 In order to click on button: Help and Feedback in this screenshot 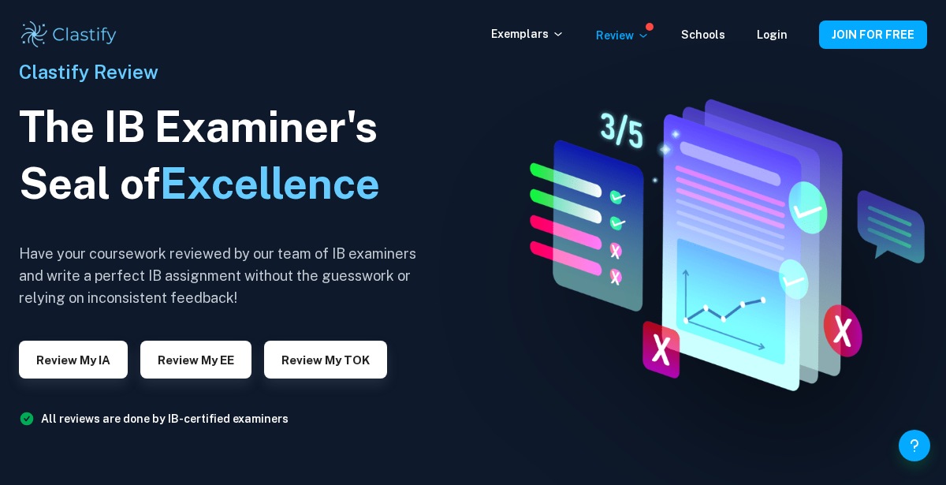, I will do `click(914, 445)`.